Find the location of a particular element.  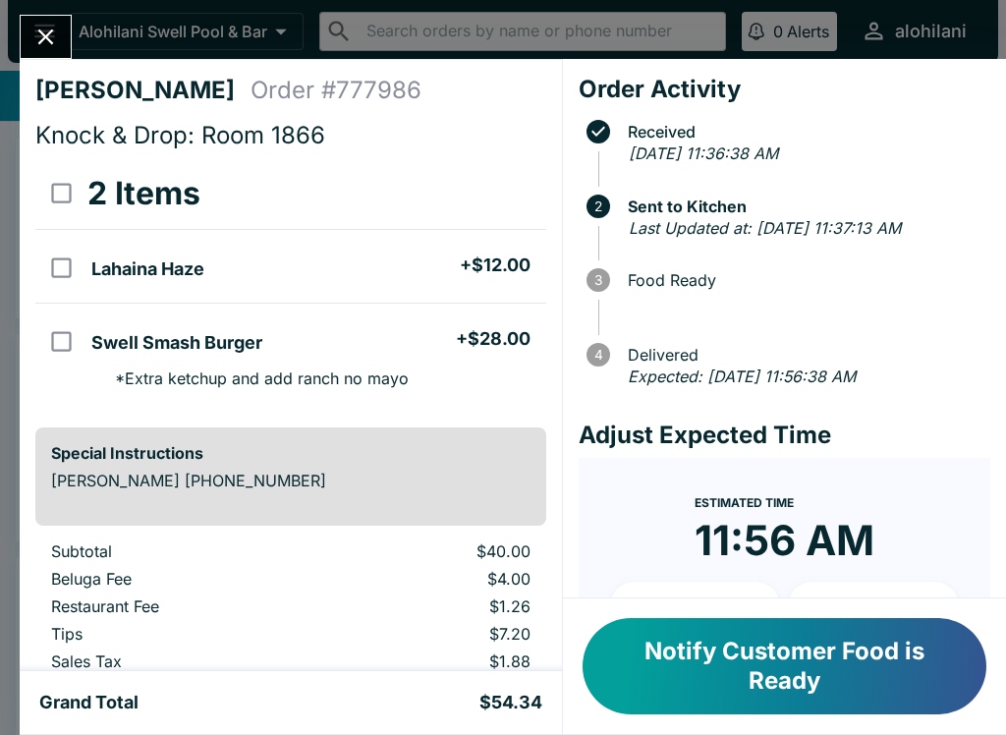

span: Food Ready is located at coordinates (804, 280).